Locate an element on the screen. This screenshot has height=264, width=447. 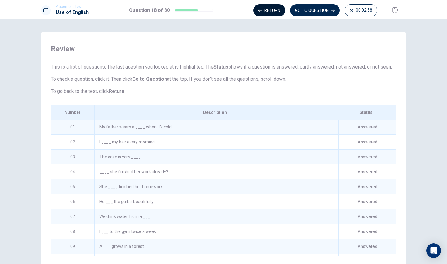
p: This is a list of questions. The last question you looked at is highlighted. The shows if a quest... is located at coordinates (224, 67).